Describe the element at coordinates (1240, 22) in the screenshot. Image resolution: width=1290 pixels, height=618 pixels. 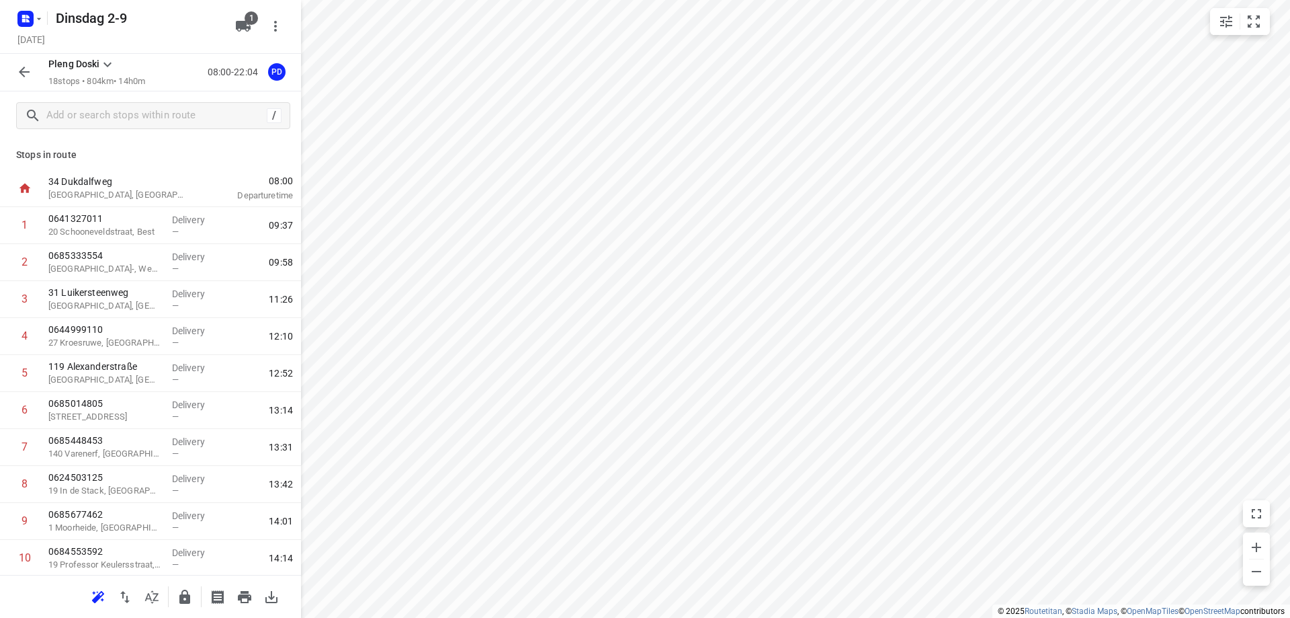
I see `div: small contained button group` at that location.